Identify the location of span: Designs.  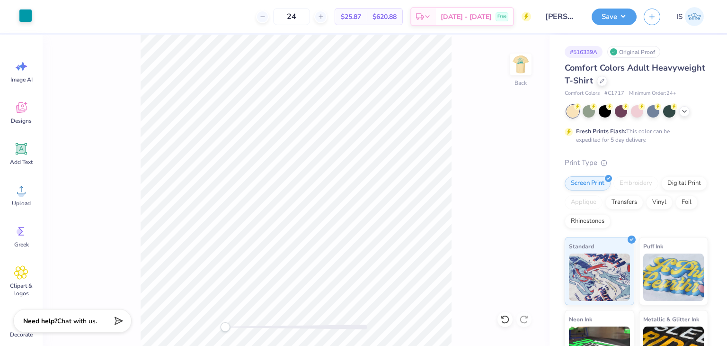
(21, 121).